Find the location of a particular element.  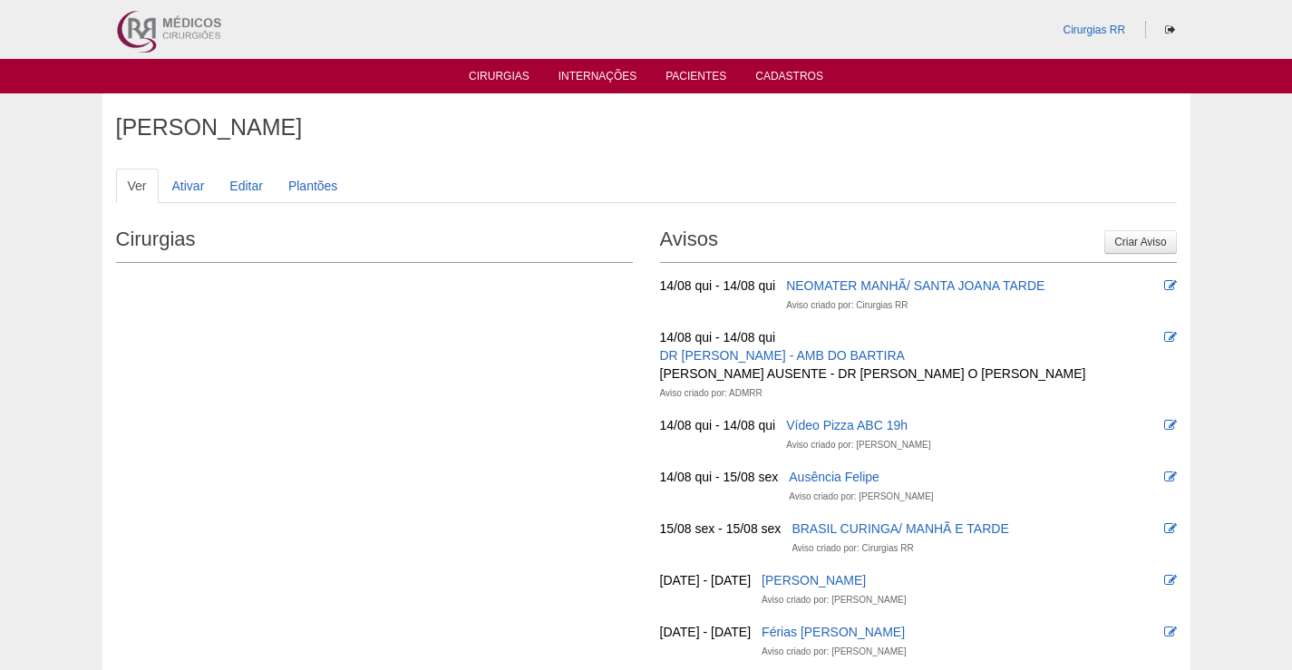

a: Pacientes is located at coordinates (695, 79).